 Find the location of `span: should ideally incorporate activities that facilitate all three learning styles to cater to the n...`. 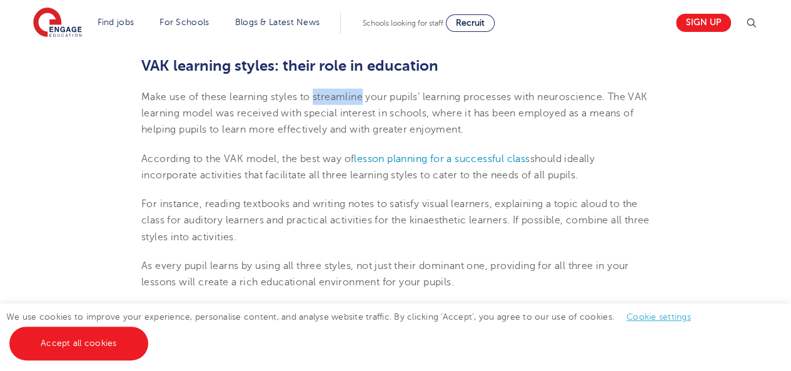

span: should ideally incorporate activities that facilitate all three learning styles to cater to the n... is located at coordinates (368, 167).